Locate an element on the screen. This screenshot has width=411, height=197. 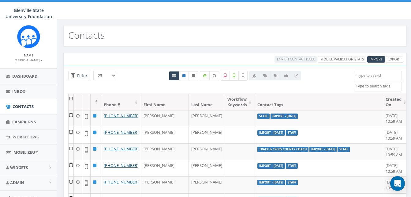
a: Export is located at coordinates (395, 59).